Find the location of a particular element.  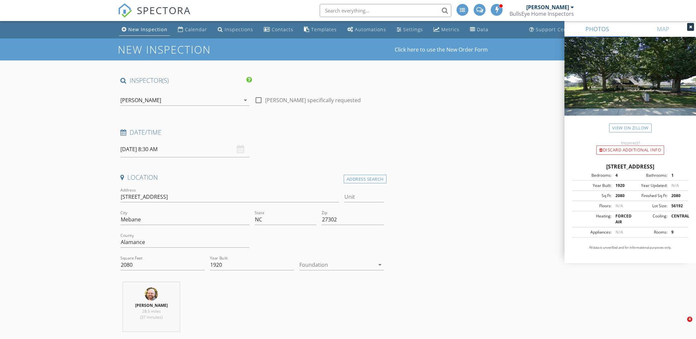

a: Metrics is located at coordinates (446, 30).